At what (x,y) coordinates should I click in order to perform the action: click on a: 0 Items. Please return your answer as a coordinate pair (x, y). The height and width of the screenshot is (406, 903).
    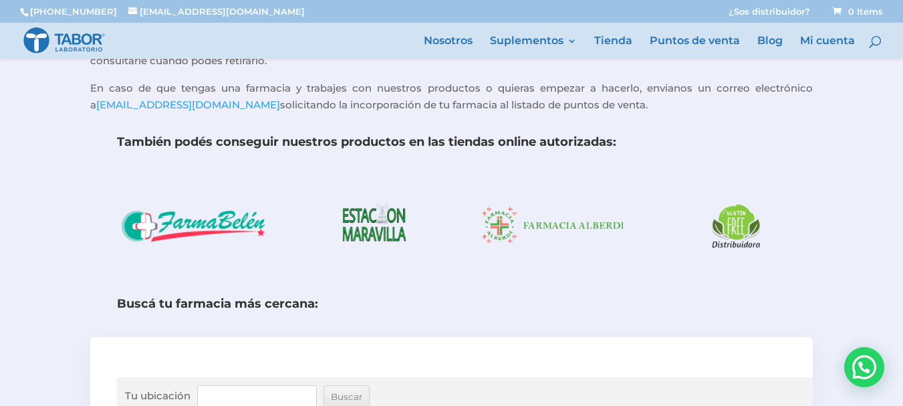
    Looking at the image, I should click on (856, 11).